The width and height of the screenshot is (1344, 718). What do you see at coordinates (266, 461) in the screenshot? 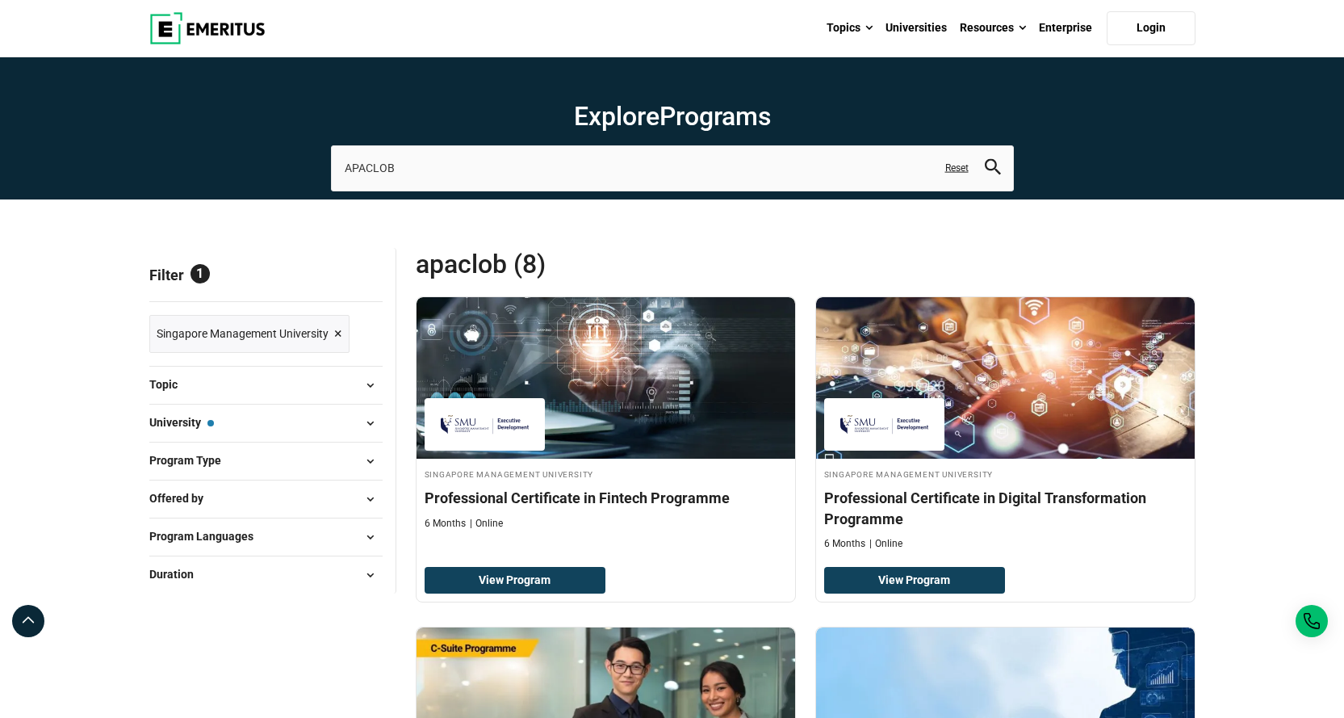
I see `button: Program Type` at bounding box center [266, 461].